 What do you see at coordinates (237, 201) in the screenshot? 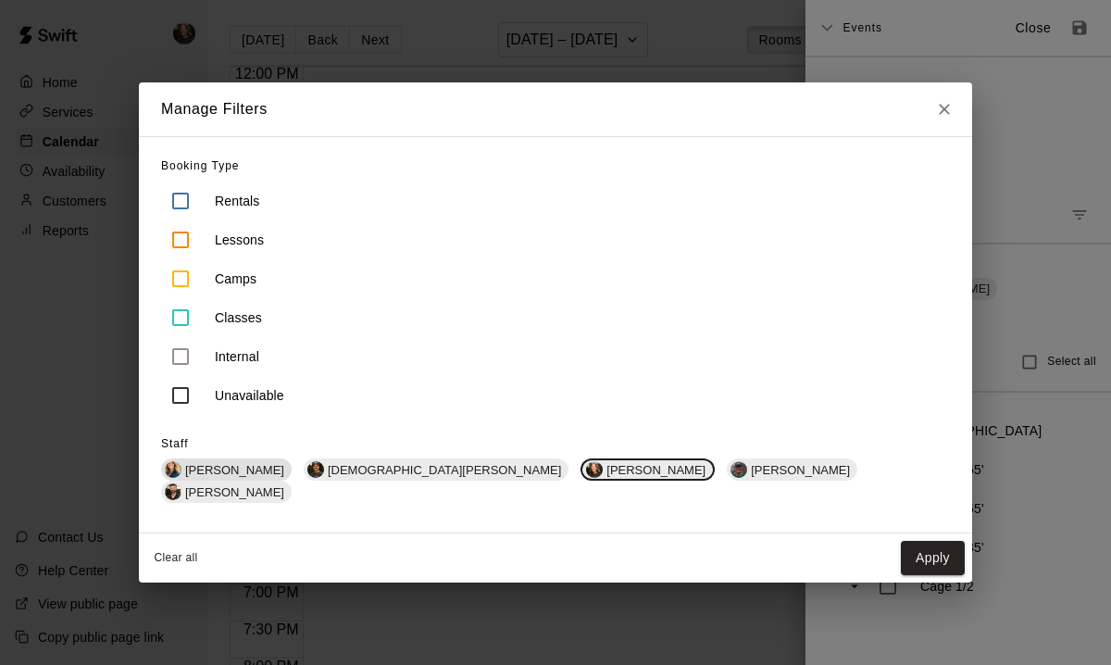
I see `p: Rentals` at bounding box center [237, 201].